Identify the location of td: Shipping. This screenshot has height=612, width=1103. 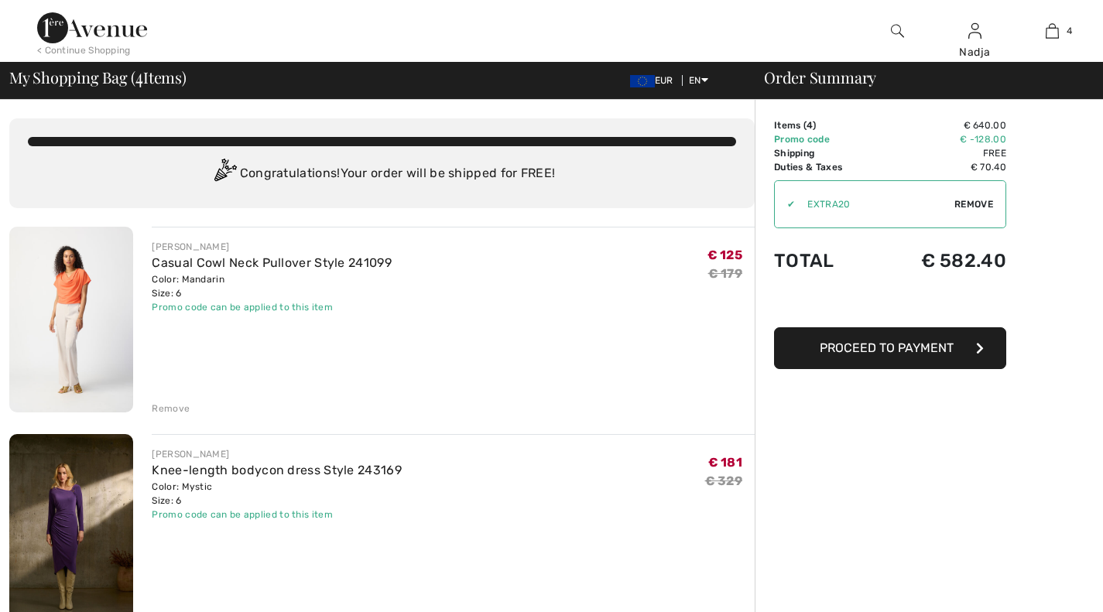
(825, 153).